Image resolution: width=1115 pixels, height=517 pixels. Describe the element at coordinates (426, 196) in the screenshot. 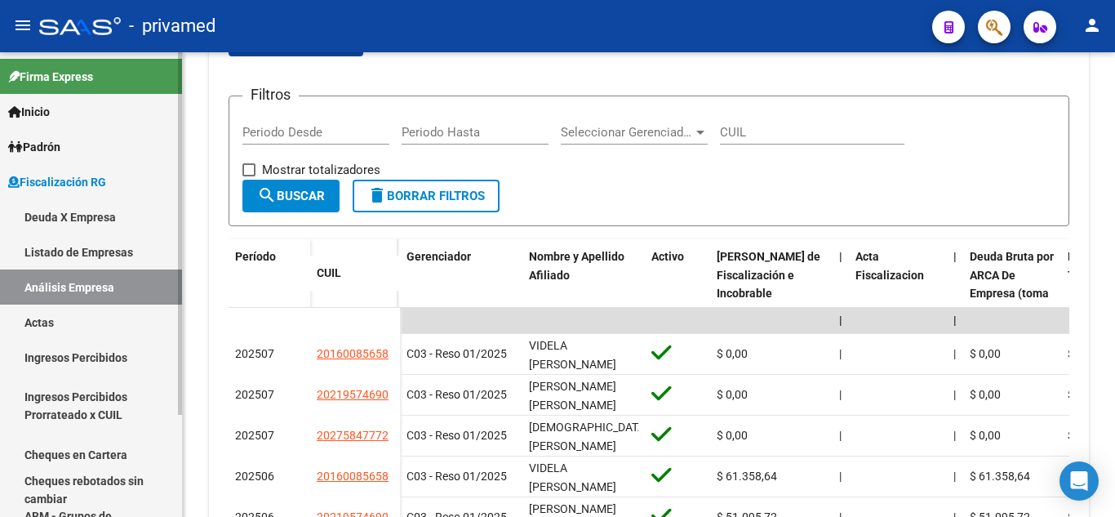

I see `span: Borrar Filtros` at that location.